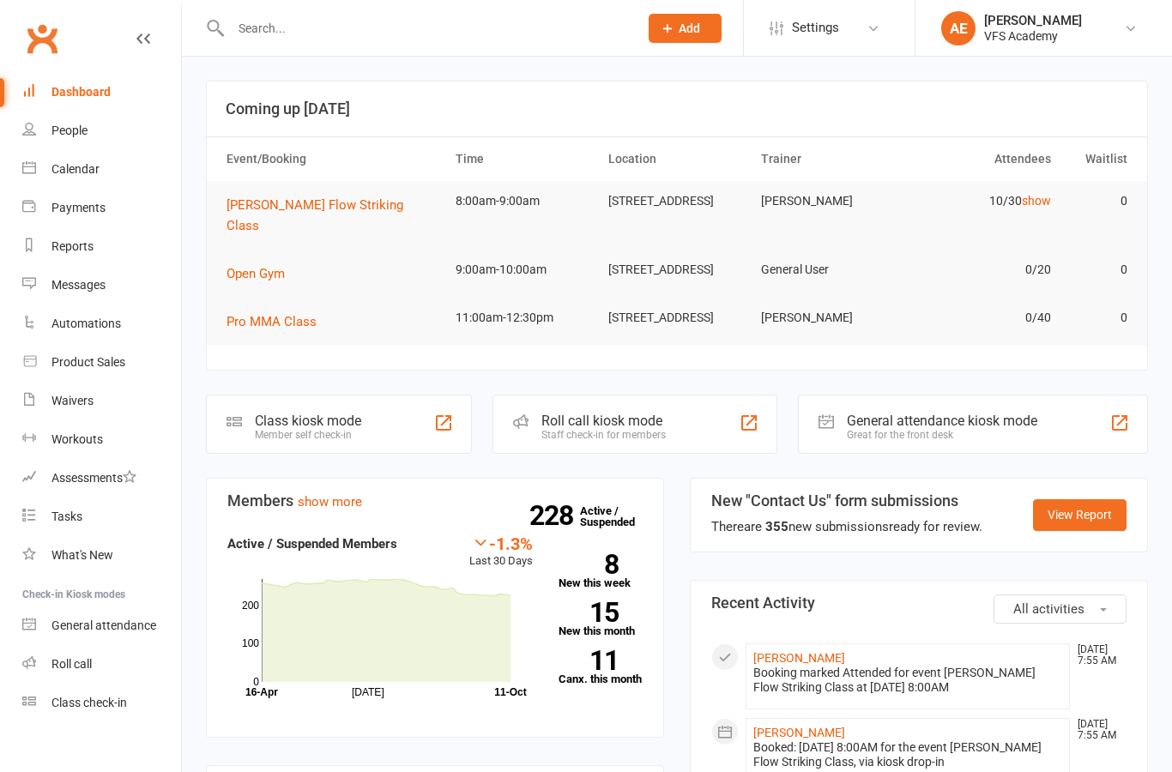  What do you see at coordinates (815, 27) in the screenshot?
I see `span: Settings` at bounding box center [815, 27].